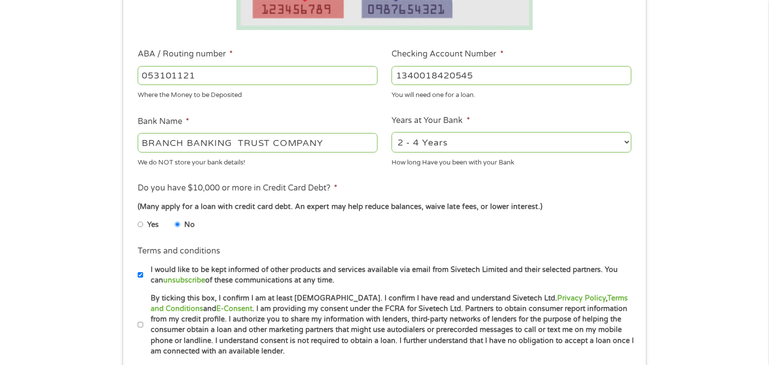  I want to click on input: 345634636, so click(511, 76).